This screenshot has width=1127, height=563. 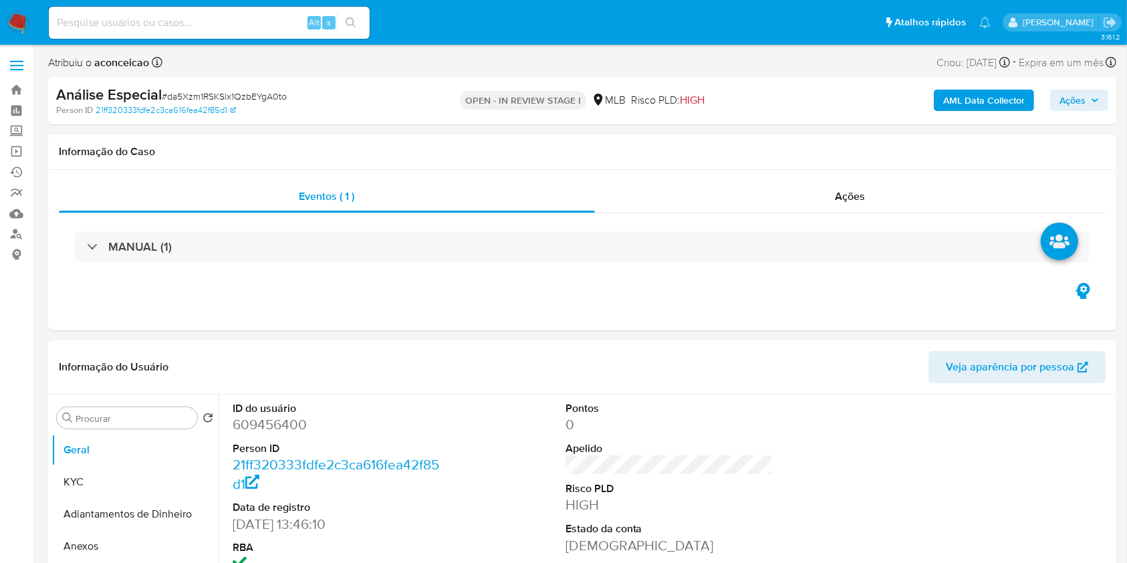 What do you see at coordinates (1110, 22) in the screenshot?
I see `a: Sair` at bounding box center [1110, 22].